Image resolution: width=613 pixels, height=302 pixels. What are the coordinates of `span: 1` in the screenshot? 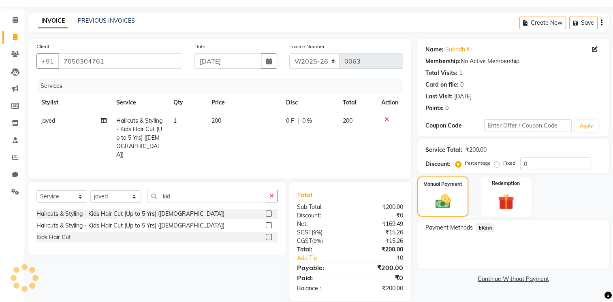 It's located at (175, 121).